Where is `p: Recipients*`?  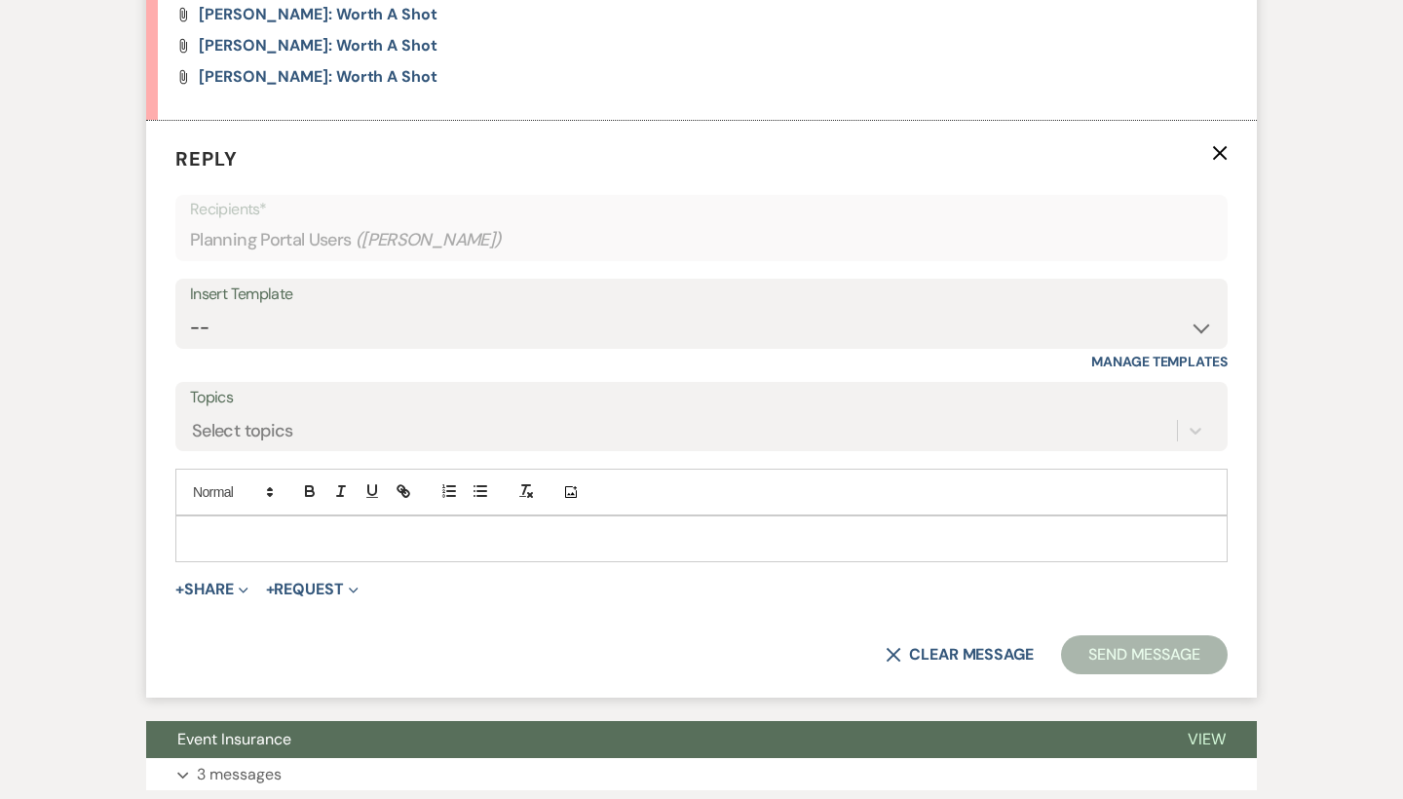
p: Recipients* is located at coordinates (702, 209).